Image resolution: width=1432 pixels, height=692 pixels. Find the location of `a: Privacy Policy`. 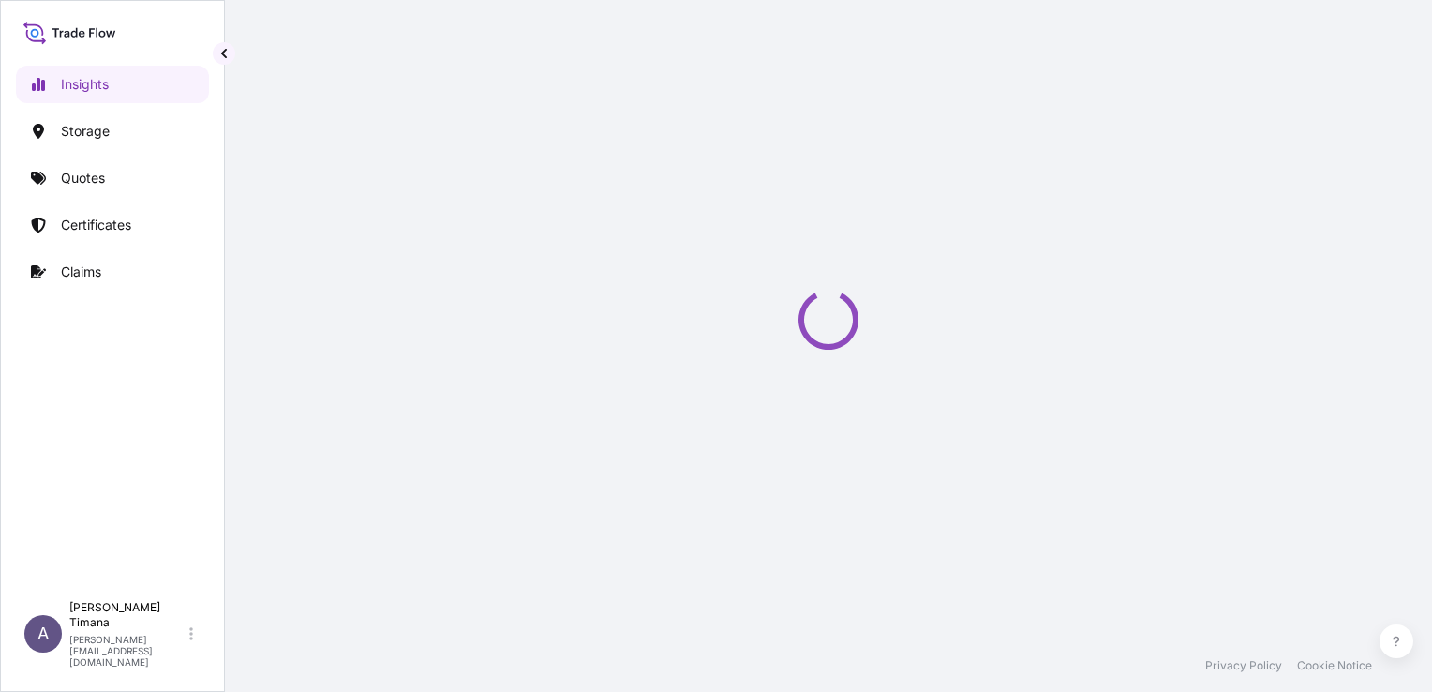

a: Privacy Policy is located at coordinates (1244, 665).